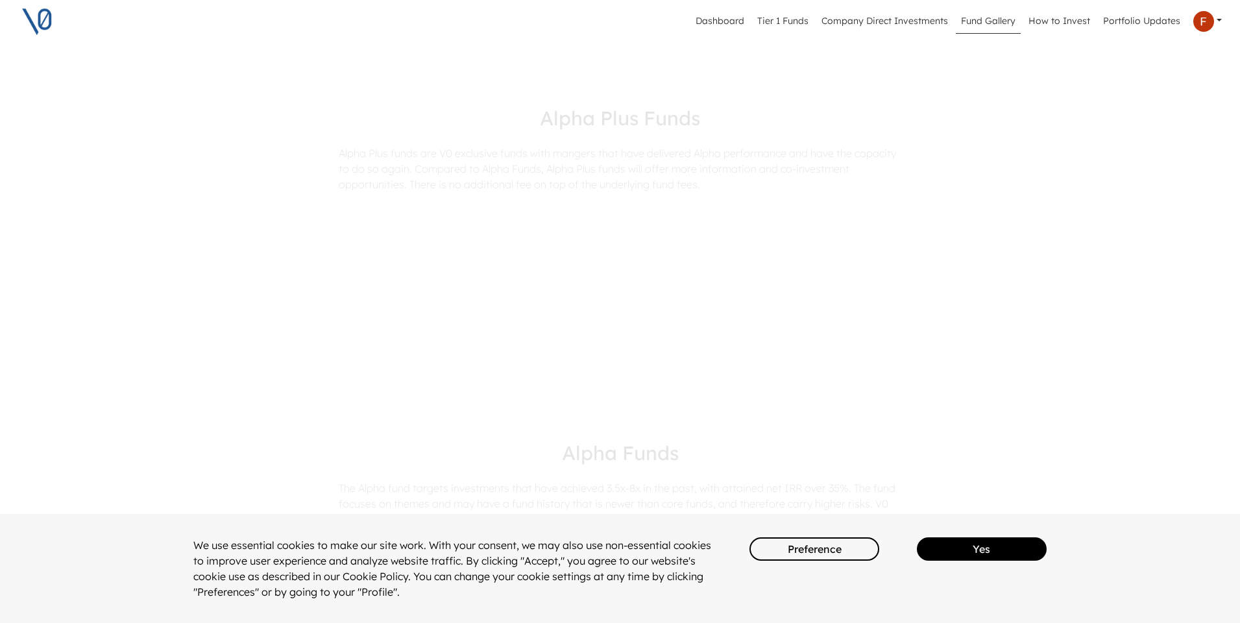  Describe the element at coordinates (720, 21) in the screenshot. I see `a: Dashboard` at that location.